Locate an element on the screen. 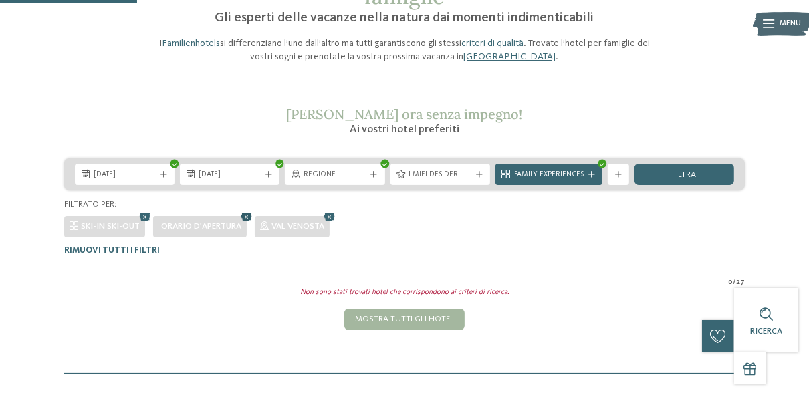 This screenshot has height=395, width=809. span: Gli esperti delle vacanze nella natura dai momenti indimenticabili is located at coordinates (405, 18).